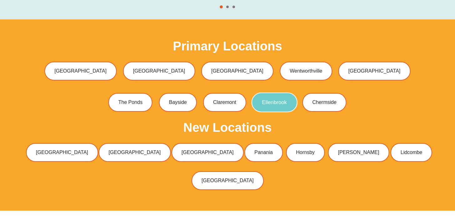 This screenshot has height=221, width=455. Describe the element at coordinates (227, 46) in the screenshot. I see `h2: Primary Locations` at that location.